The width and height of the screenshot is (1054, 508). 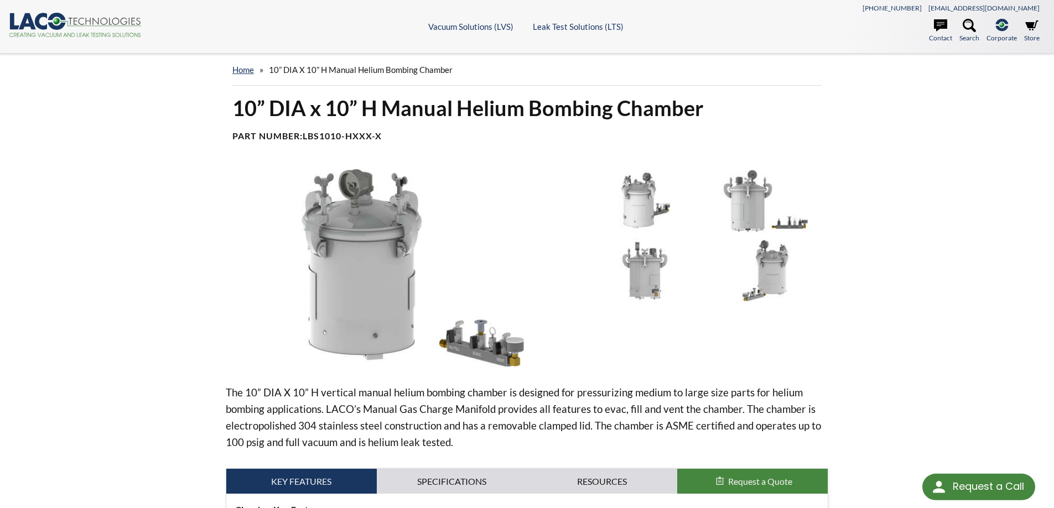 What do you see at coordinates (644, 270) in the screenshot?
I see `img: 10" x 10" Bombing Chamber Side View` at bounding box center [644, 270].